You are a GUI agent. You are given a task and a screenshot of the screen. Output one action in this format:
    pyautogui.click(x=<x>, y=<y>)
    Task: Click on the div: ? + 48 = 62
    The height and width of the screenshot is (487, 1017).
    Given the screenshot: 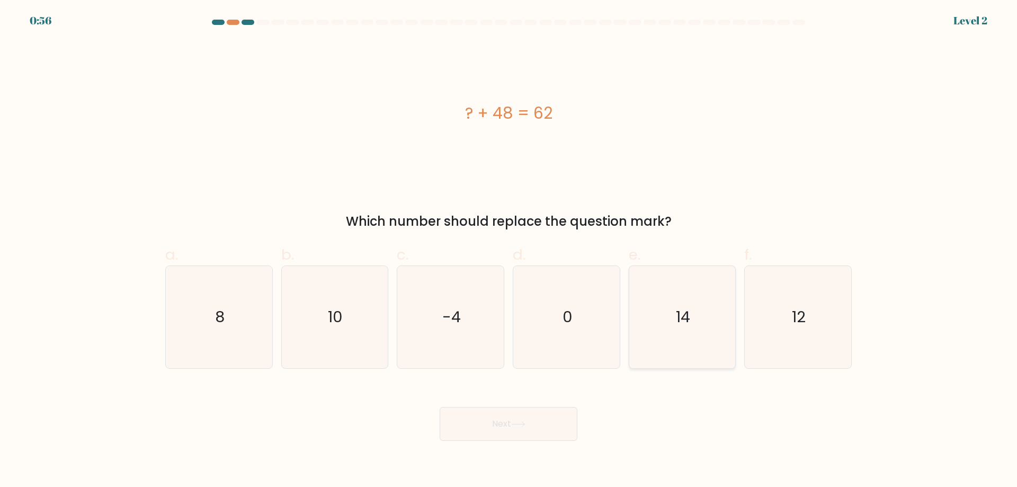 What is the action you would take?
    pyautogui.click(x=509, y=113)
    